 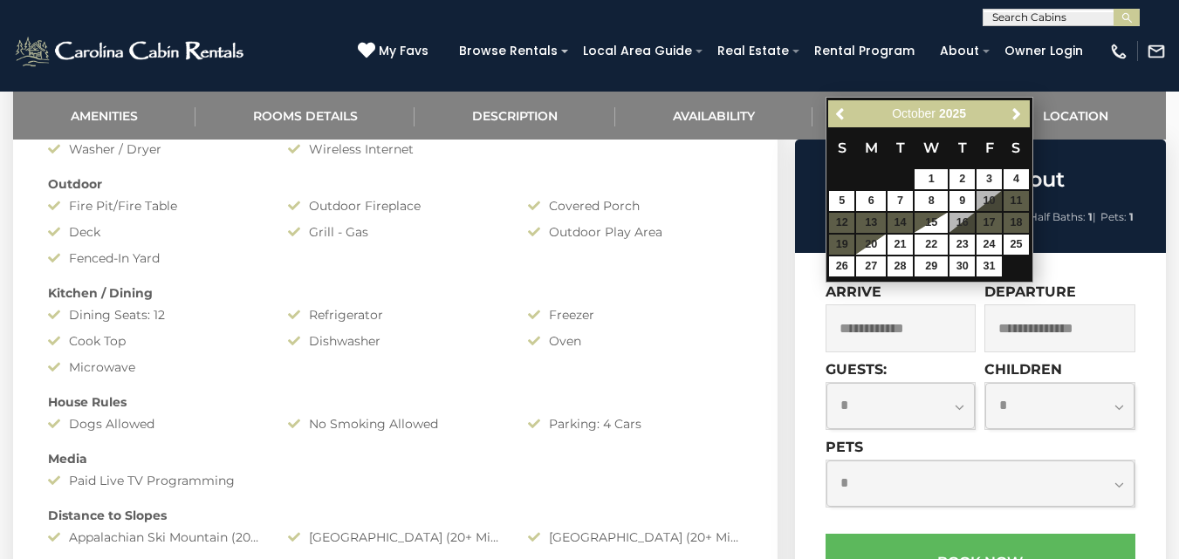 What do you see at coordinates (154, 367) in the screenshot?
I see `div: Microwave` at bounding box center [154, 367].